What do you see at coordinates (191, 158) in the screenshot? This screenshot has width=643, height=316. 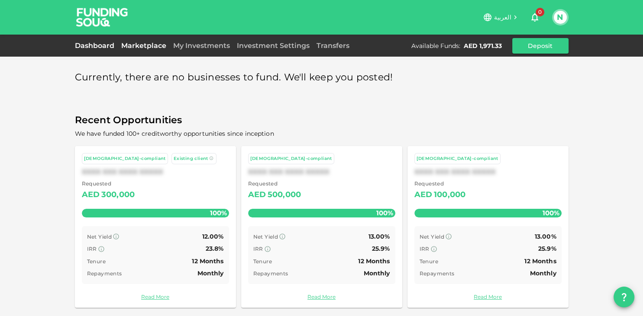 I see `span: Existing client` at bounding box center [191, 158].